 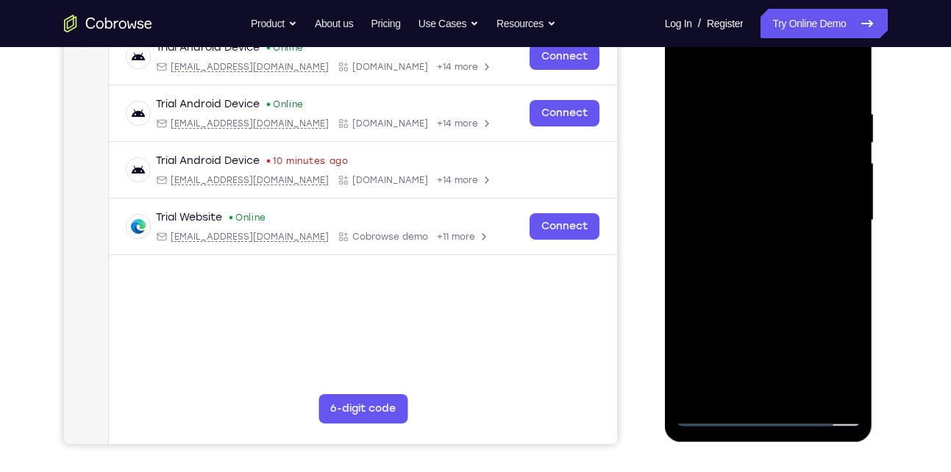 What do you see at coordinates (392, 285) in the screenshot?
I see `span: +11 more` at bounding box center [392, 285].